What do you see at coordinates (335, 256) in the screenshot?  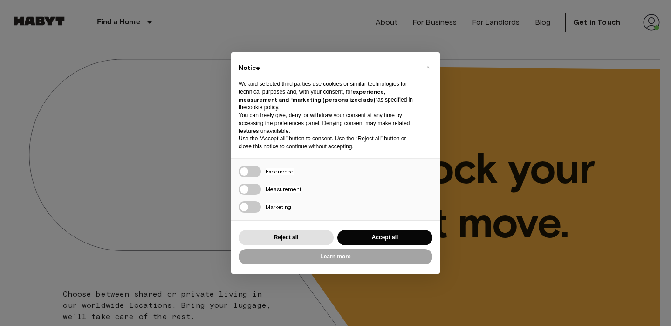 I see `button: Learn more` at bounding box center [335, 256].